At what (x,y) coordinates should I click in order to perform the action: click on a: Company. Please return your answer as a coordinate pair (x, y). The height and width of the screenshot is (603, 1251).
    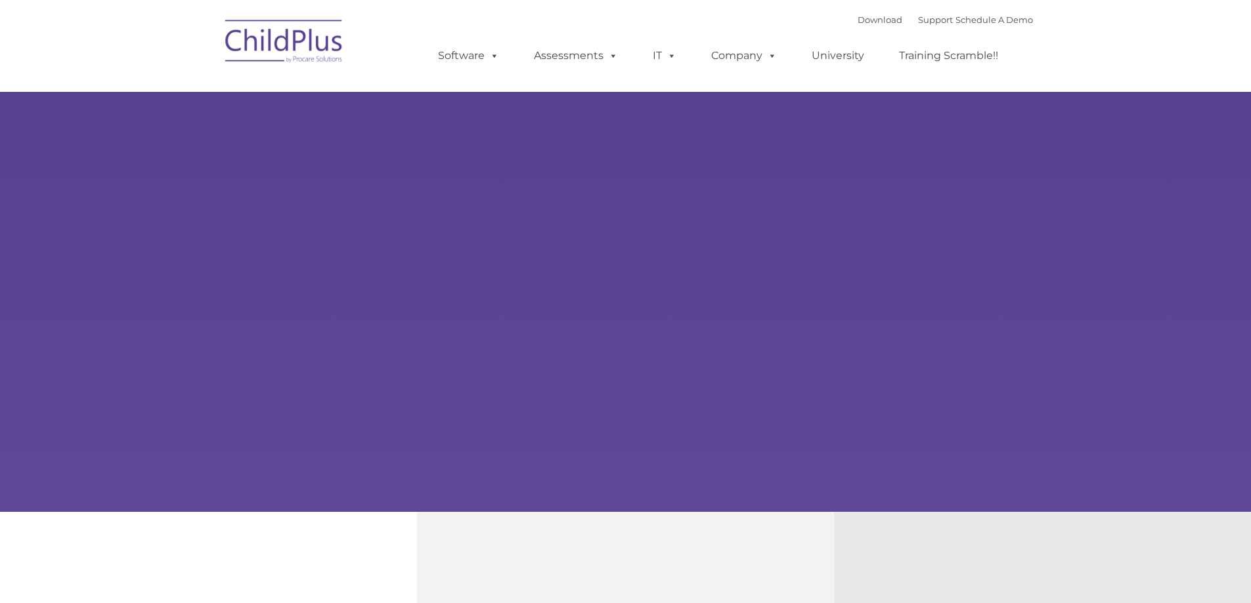
    Looking at the image, I should click on (744, 56).